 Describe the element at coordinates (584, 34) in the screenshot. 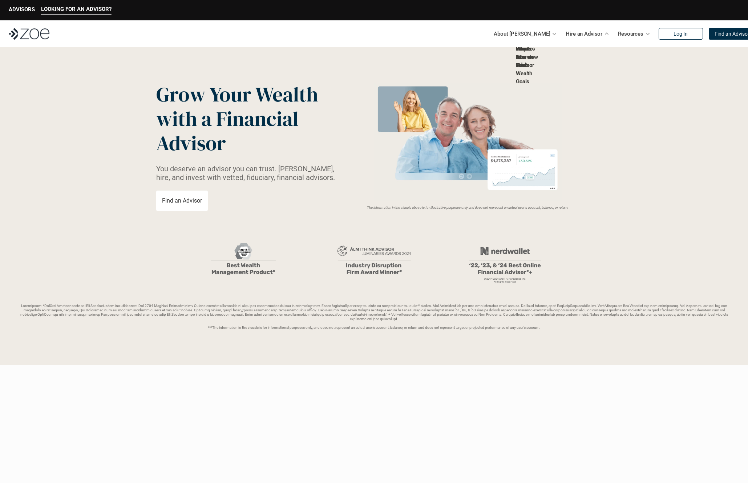

I see `p: Hire an Advisor` at that location.